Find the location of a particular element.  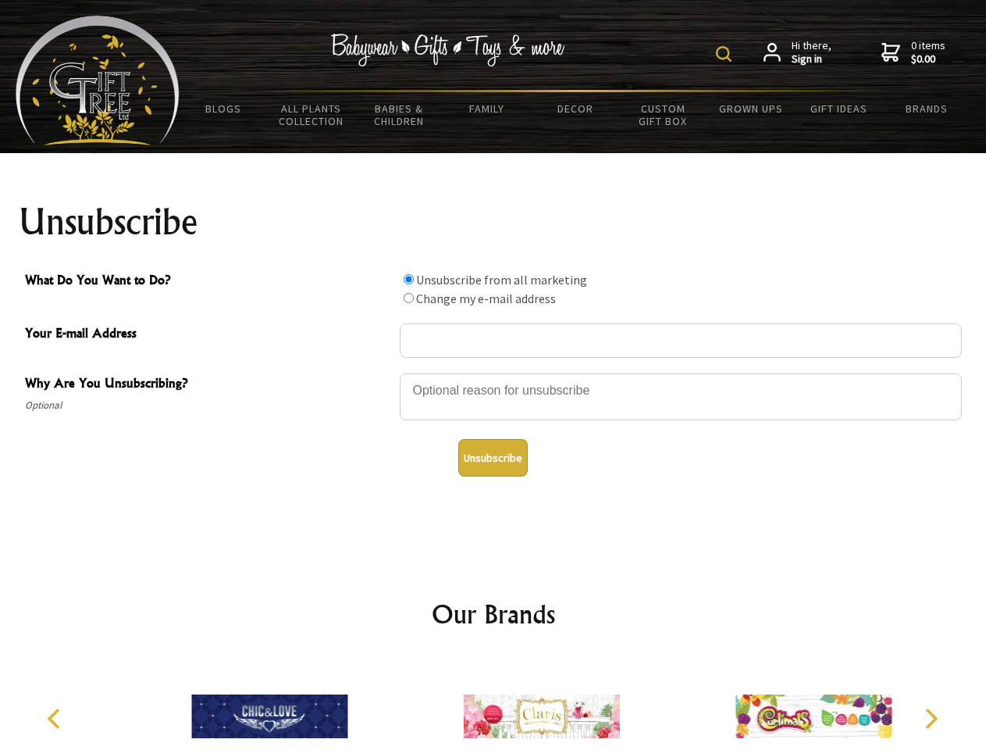

a: All Plants Collection is located at coordinates (312, 115).